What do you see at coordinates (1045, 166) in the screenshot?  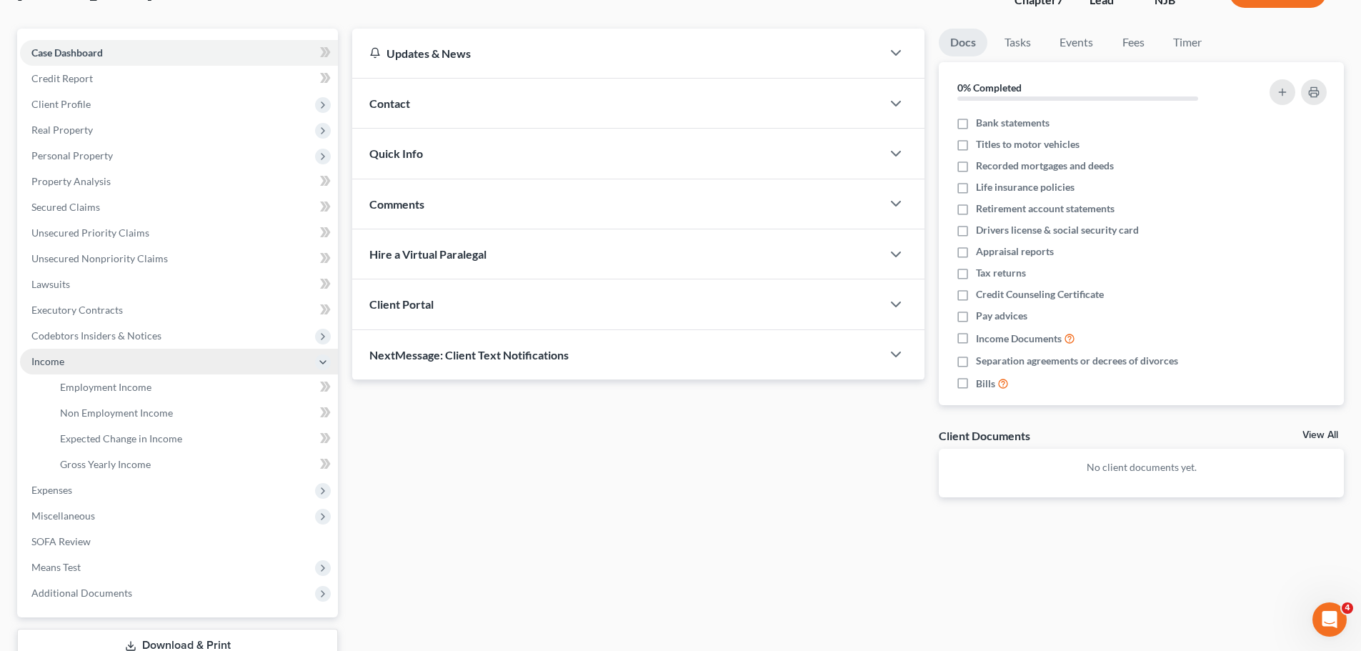 I see `span: Recorded mortgages and deeds` at bounding box center [1045, 166].